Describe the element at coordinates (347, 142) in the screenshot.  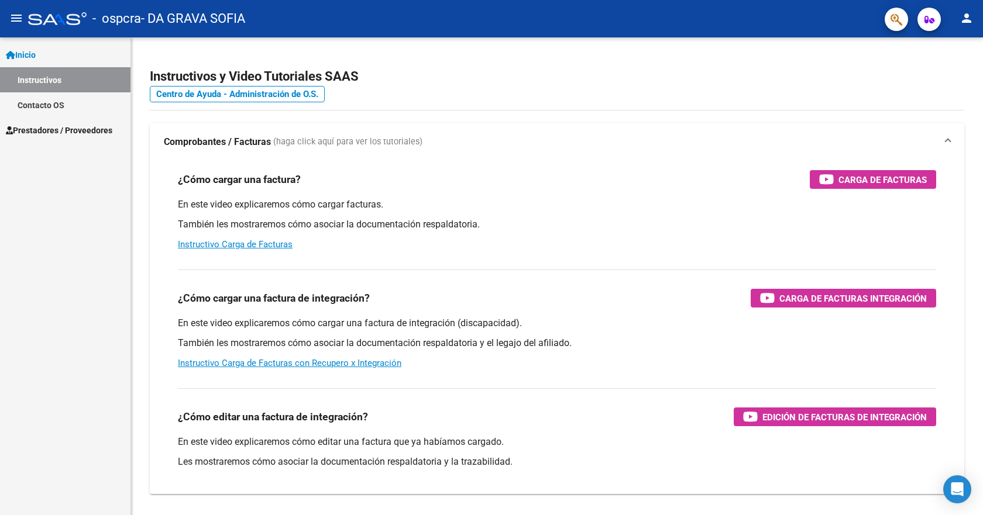
I see `span: (haga click aquí para ver los tutoriales)` at that location.